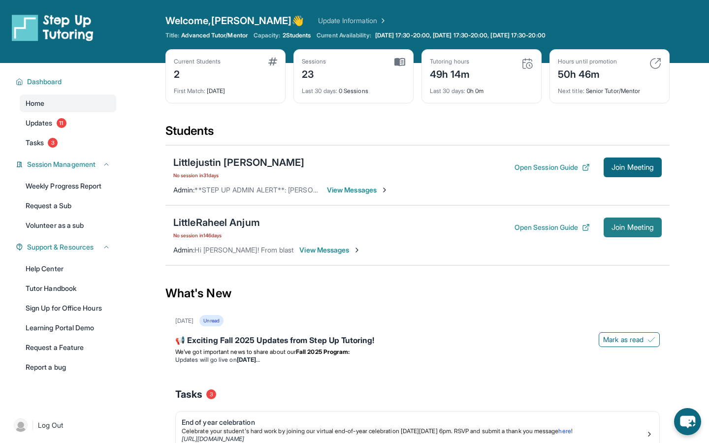 This screenshot has width=709, height=443. Describe the element at coordinates (239, 175) in the screenshot. I see `span: No session in 31 days` at that location.